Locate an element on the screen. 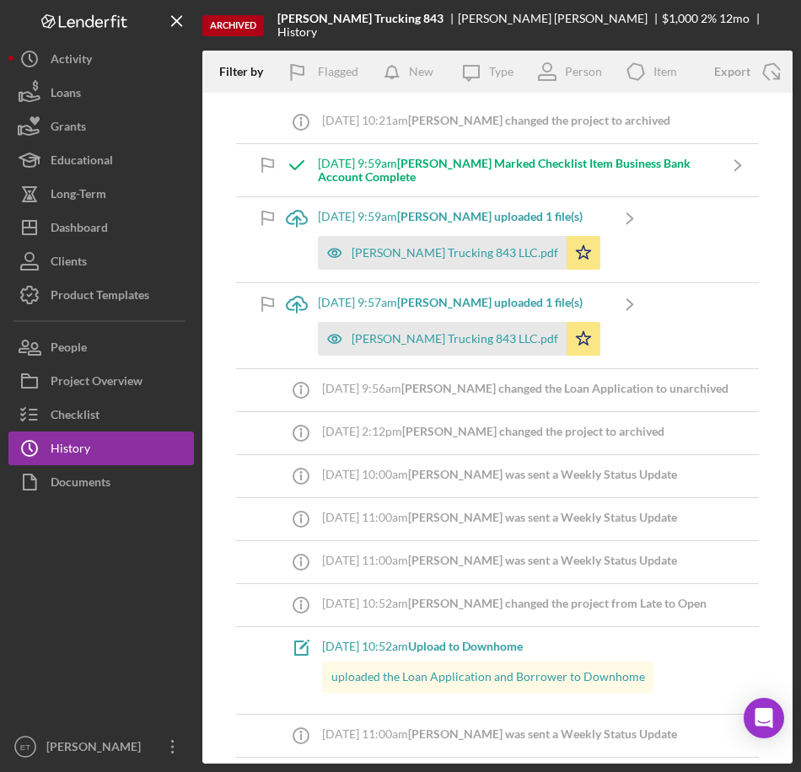 Image resolution: width=801 pixels, height=772 pixels. a: Product Templates is located at coordinates (101, 295).